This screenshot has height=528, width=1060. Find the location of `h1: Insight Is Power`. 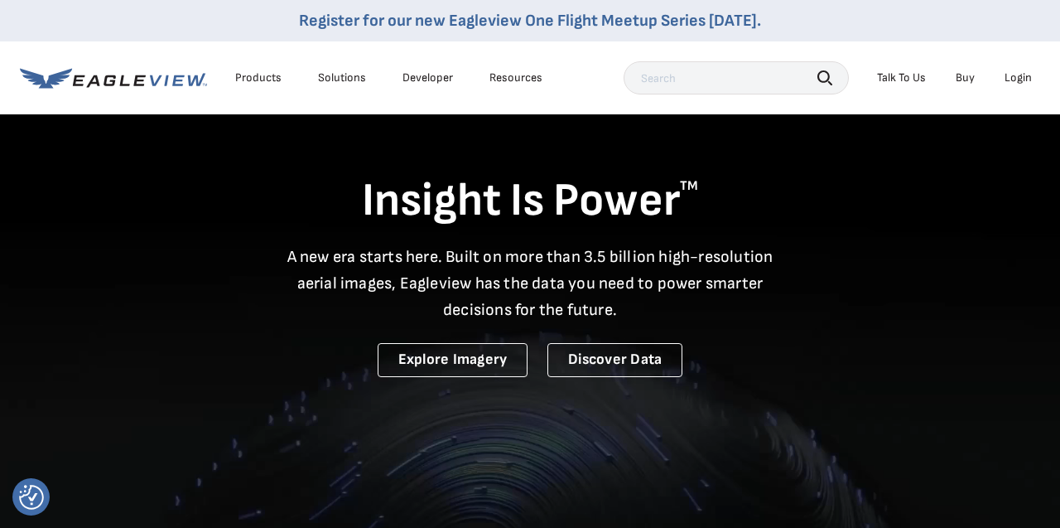

h1: Insight Is Power is located at coordinates (530, 201).